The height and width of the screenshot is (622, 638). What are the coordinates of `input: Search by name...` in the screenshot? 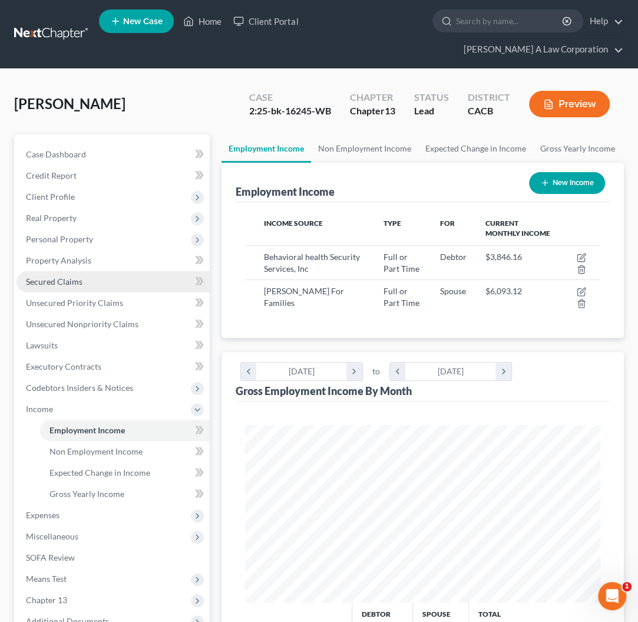 It's located at (510, 21).